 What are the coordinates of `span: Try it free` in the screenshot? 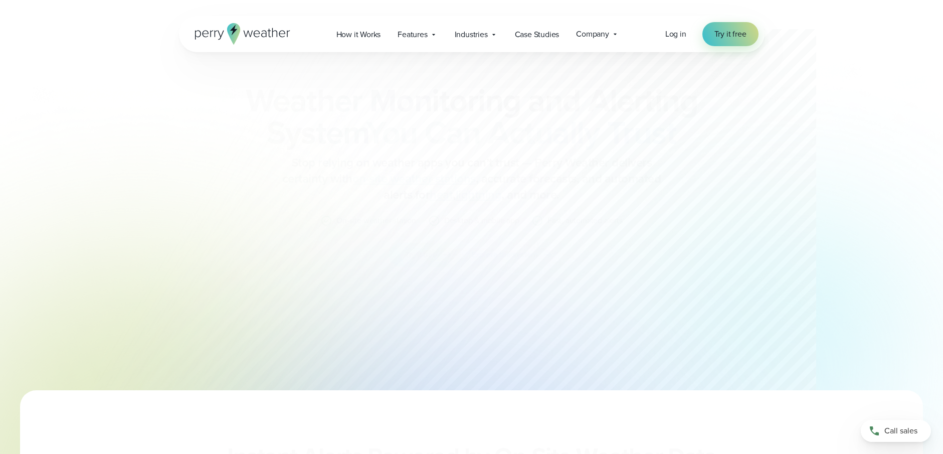 It's located at (730, 34).